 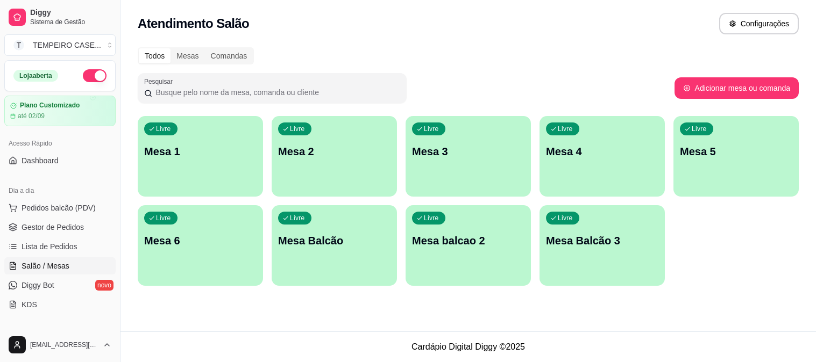 What do you see at coordinates (468, 246) in the screenshot?
I see `button: LivreMesa balcao 2` at bounding box center [468, 246].